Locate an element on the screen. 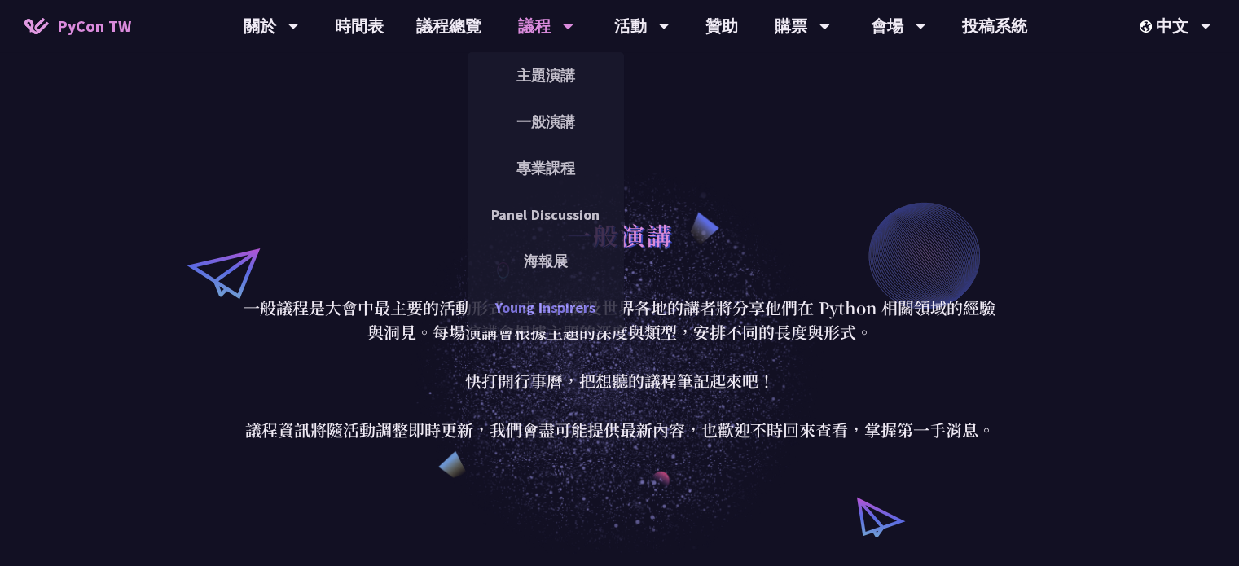 This screenshot has width=1239, height=566. a: Young Inspirers is located at coordinates (546, 307).